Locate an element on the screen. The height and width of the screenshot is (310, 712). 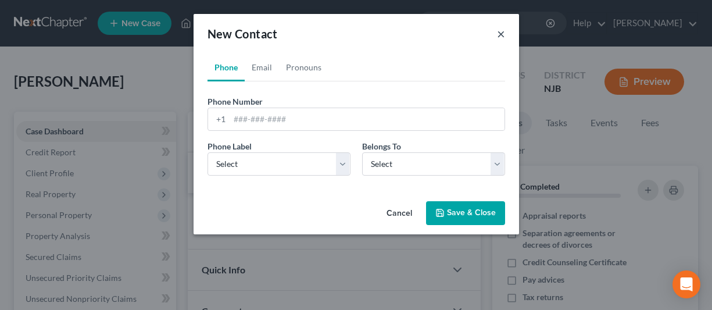
a: Phone is located at coordinates (226, 67).